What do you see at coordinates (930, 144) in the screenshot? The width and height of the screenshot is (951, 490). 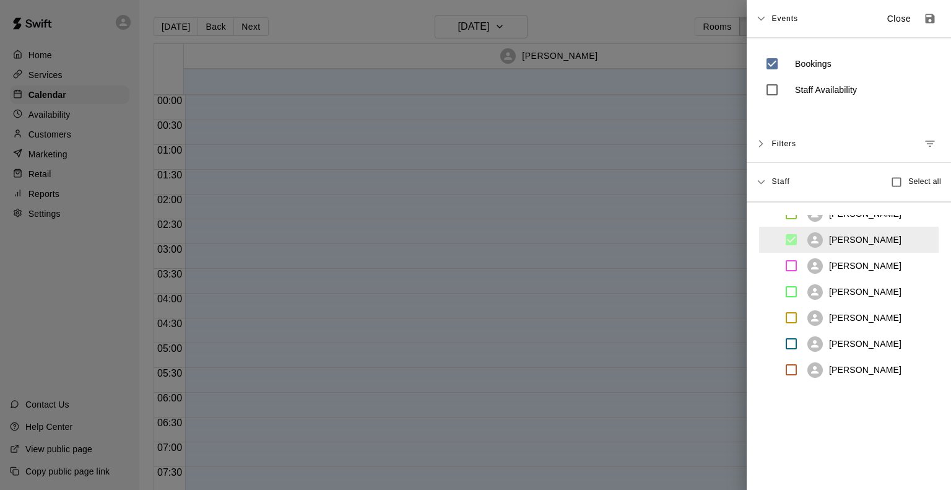 I see `button: Manage filters` at bounding box center [930, 144].